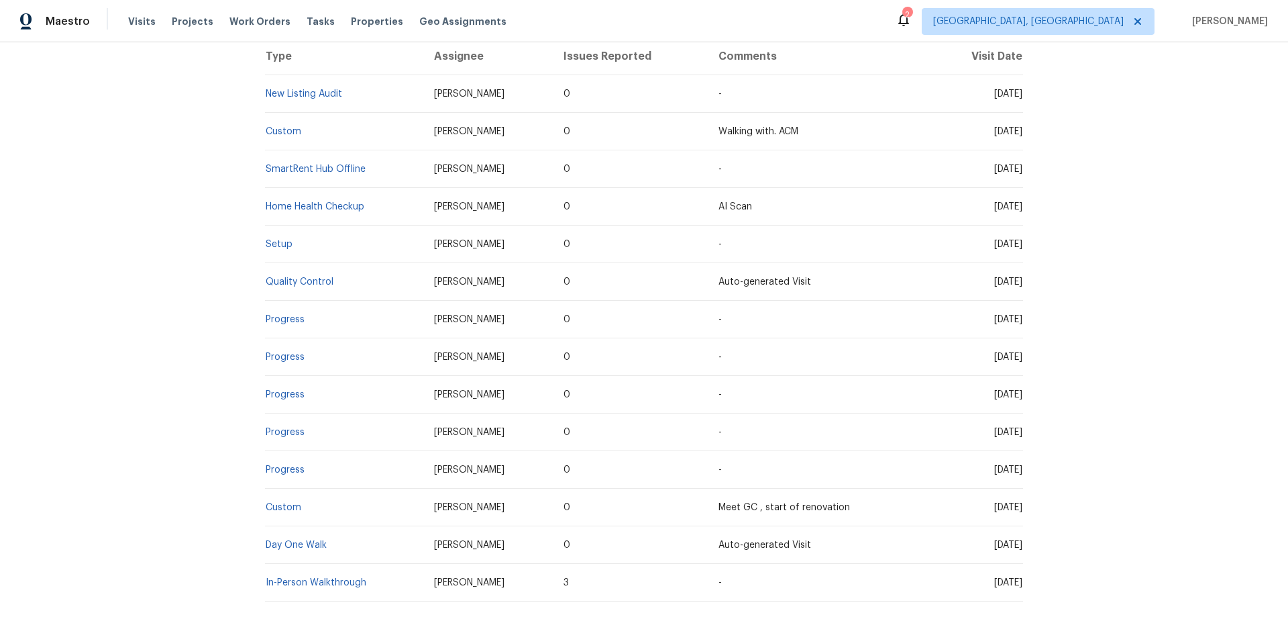 The width and height of the screenshot is (1288, 617). I want to click on th: Type, so click(344, 56).